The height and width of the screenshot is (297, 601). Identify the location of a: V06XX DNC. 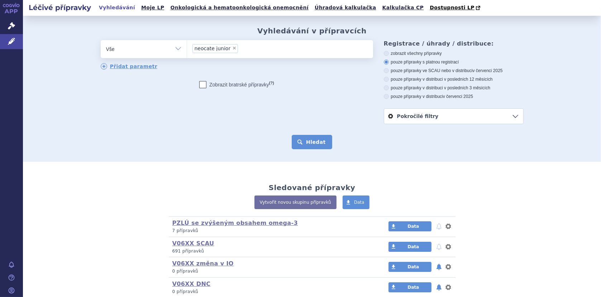
(191, 283).